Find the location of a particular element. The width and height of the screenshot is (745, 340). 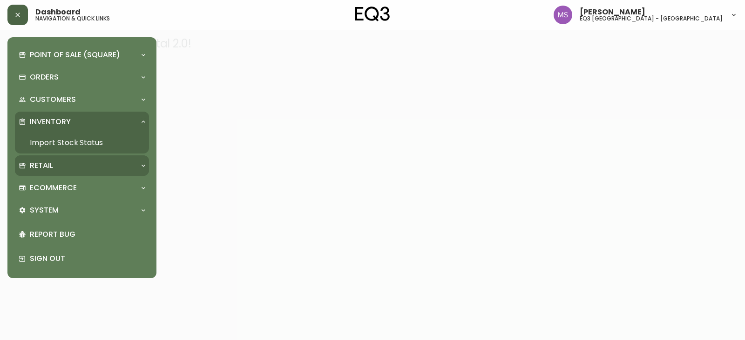

div: Orders is located at coordinates (82, 77).